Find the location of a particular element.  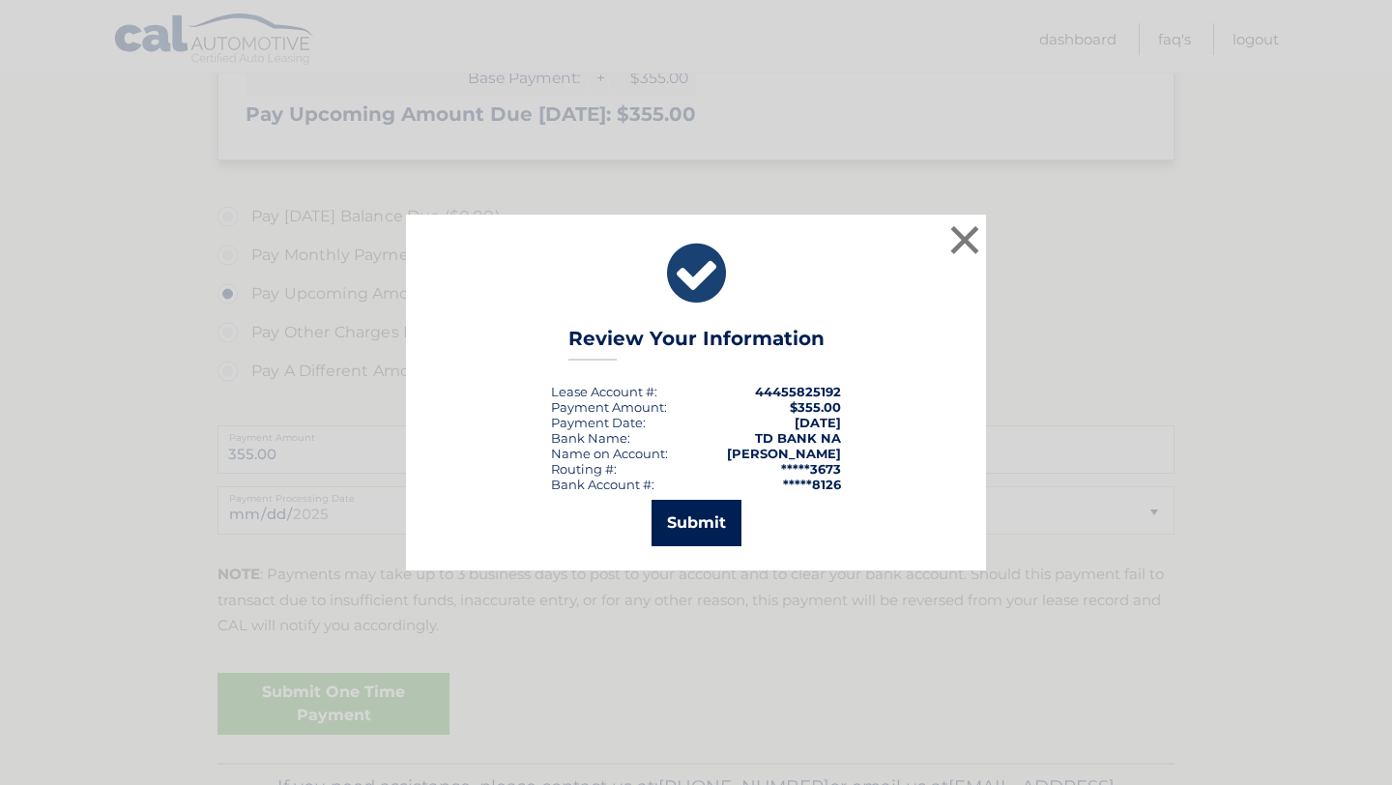

div: Bank Name: is located at coordinates (590, 438).